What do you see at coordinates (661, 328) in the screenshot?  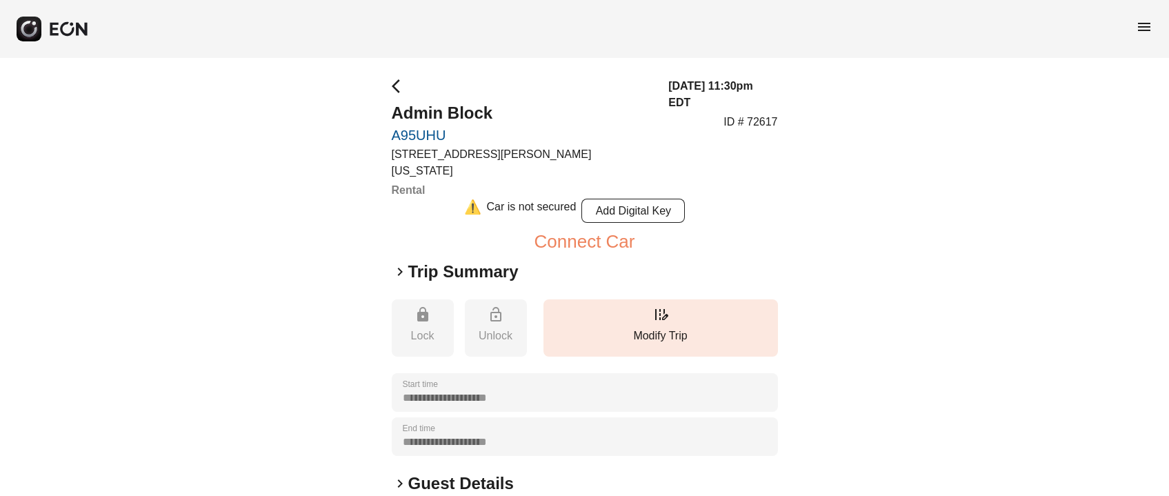 I see `button: Modify Trip` at bounding box center [661, 328].